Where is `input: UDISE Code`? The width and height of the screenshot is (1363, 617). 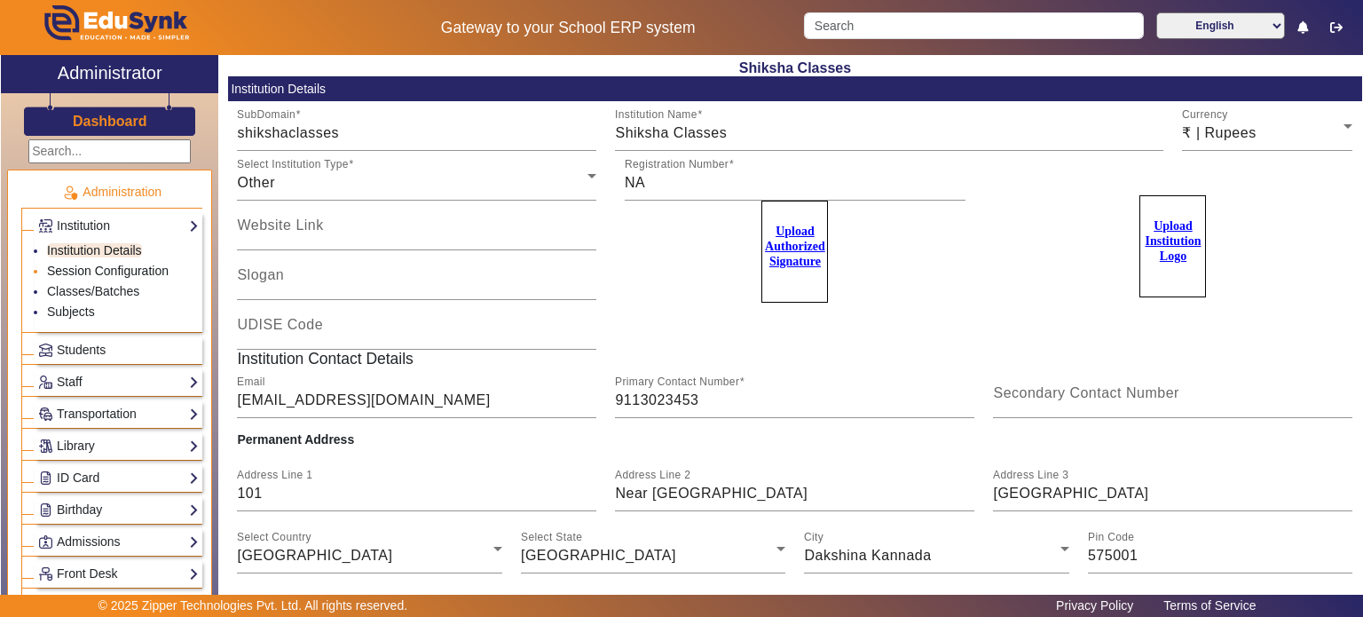 input: UDISE Code is located at coordinates (416, 332).